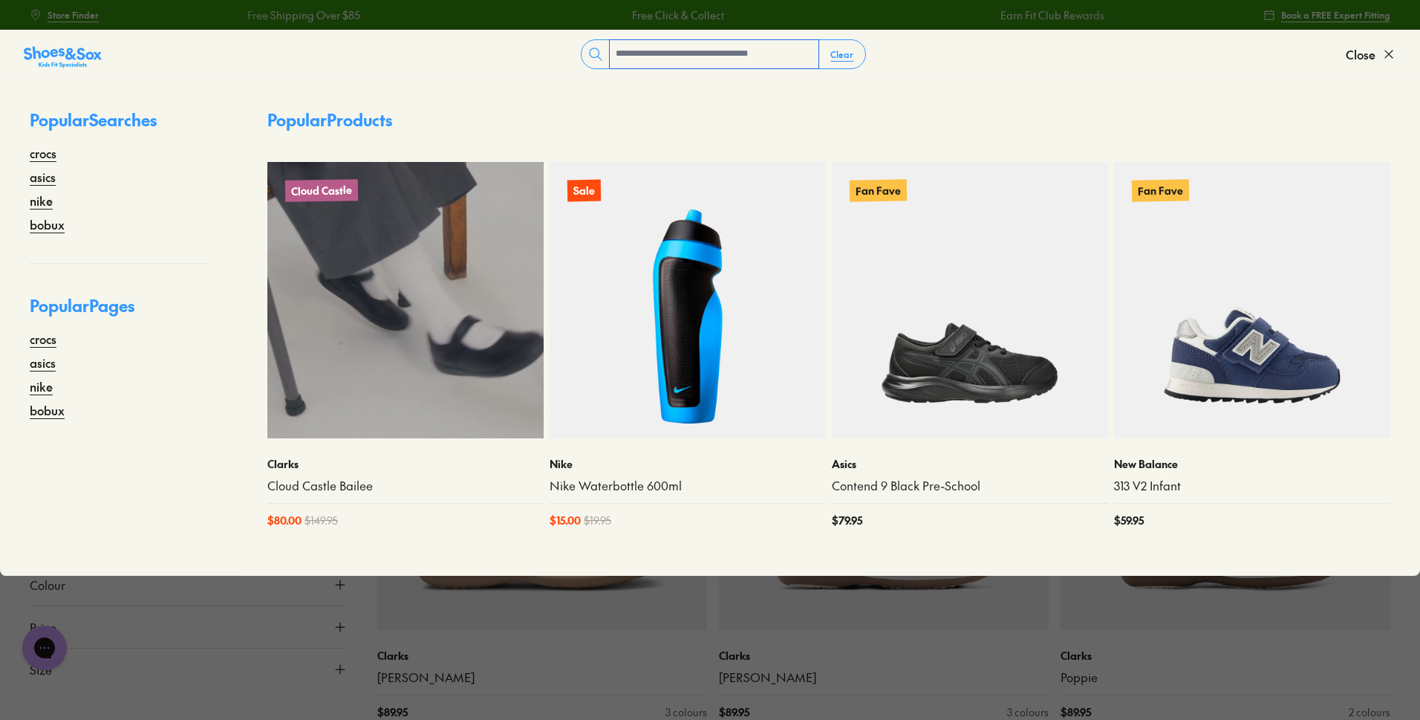  Describe the element at coordinates (43, 627) in the screenshot. I see `span: Price` at that location.